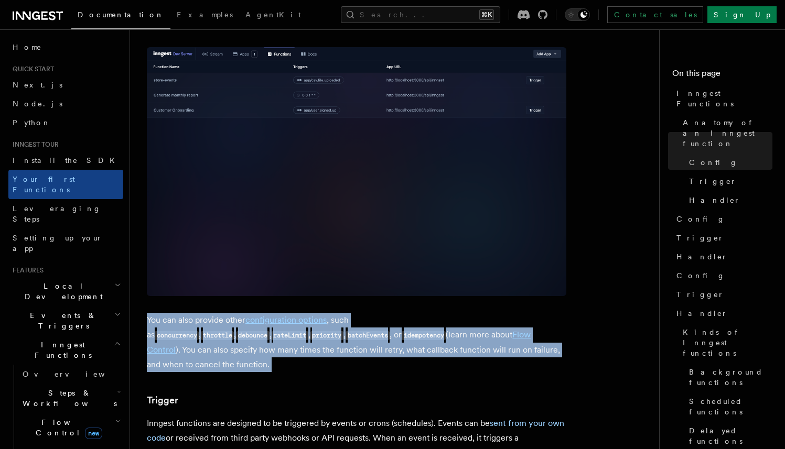 The image size is (785, 449). Describe the element at coordinates (177, 335) in the screenshot. I see `code: concurrency` at that location.